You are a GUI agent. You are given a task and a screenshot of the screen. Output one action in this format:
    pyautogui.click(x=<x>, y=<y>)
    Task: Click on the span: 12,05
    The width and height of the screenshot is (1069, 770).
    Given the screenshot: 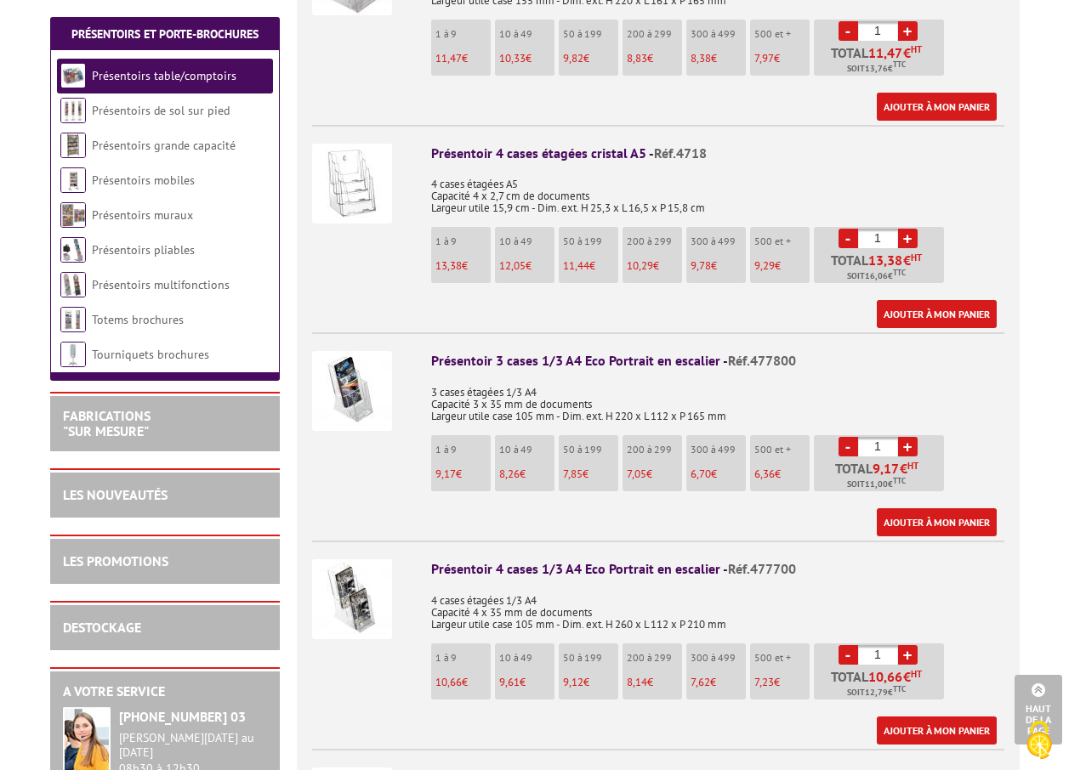 What is the action you would take?
    pyautogui.click(x=512, y=265)
    